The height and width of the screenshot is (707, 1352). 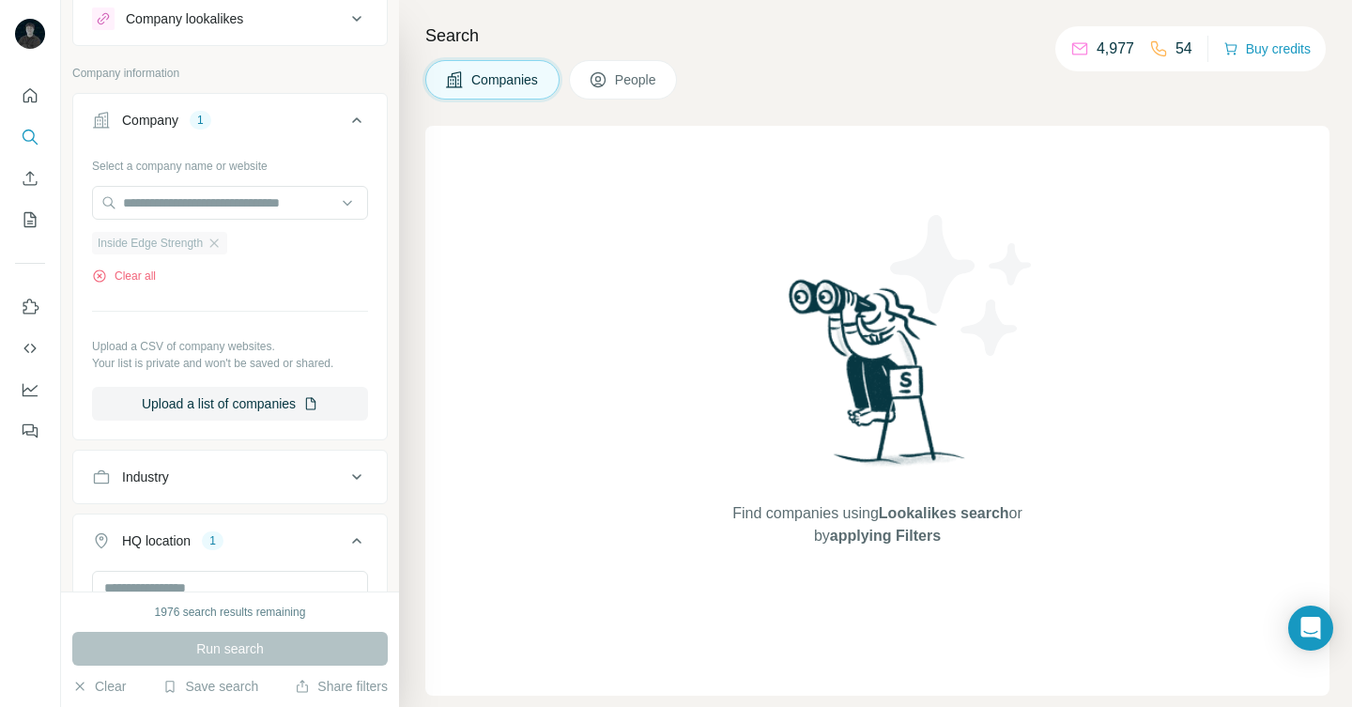 What do you see at coordinates (230, 545) in the screenshot?
I see `button: HQ location1` at bounding box center [230, 545].